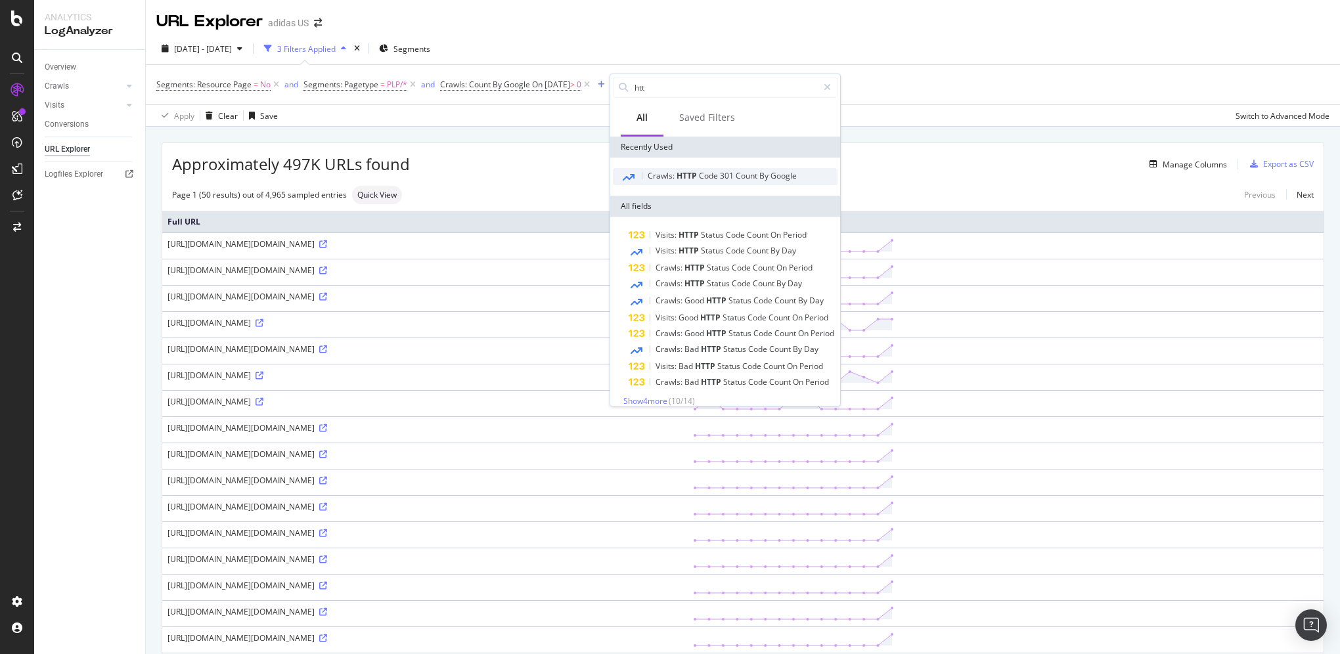 The width and height of the screenshot is (1340, 654). I want to click on div: times, so click(357, 49).